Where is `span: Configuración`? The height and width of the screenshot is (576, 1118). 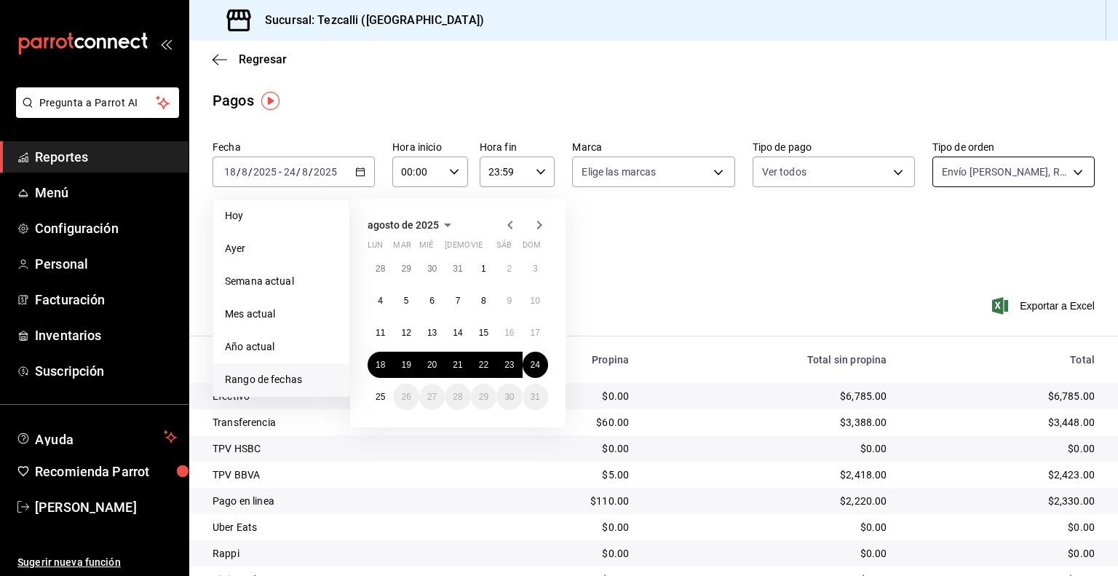 span: Configuración is located at coordinates (105, 228).